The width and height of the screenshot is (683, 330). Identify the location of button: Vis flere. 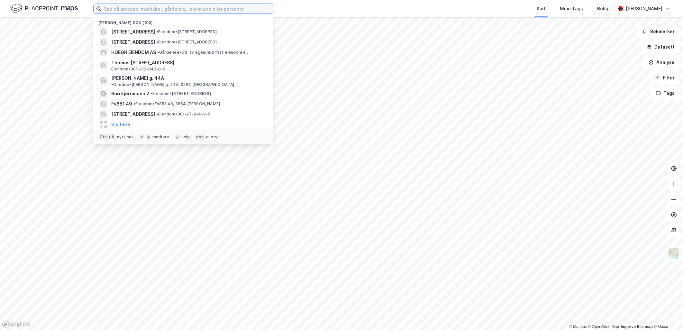
(121, 124).